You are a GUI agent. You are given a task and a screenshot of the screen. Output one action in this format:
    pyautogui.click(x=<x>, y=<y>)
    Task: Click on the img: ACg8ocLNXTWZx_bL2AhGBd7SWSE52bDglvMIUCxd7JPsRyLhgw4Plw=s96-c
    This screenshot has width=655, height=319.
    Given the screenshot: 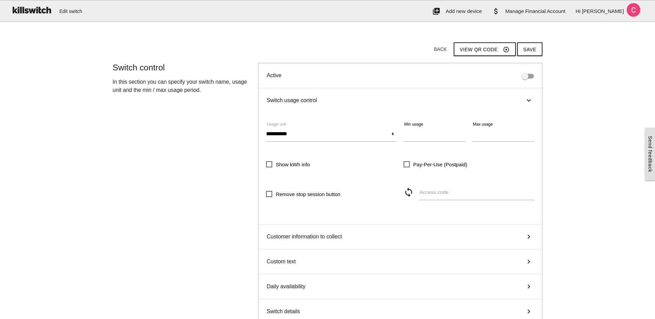 What is the action you would take?
    pyautogui.click(x=634, y=10)
    